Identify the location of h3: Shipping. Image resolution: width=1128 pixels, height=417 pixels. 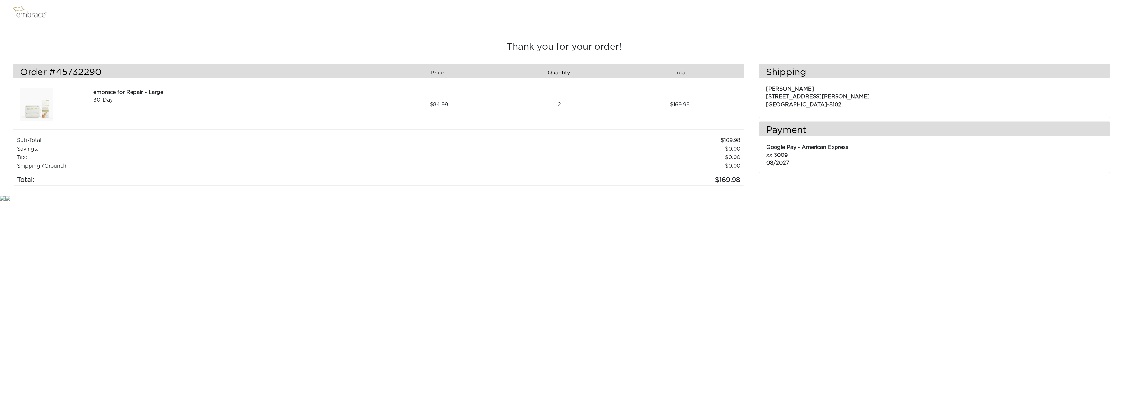
(935, 73).